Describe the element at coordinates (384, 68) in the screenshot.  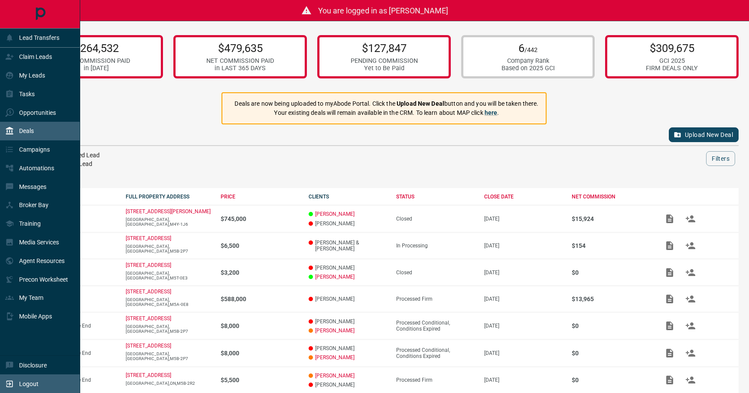
I see `div: Yet to Be Paid` at that location.